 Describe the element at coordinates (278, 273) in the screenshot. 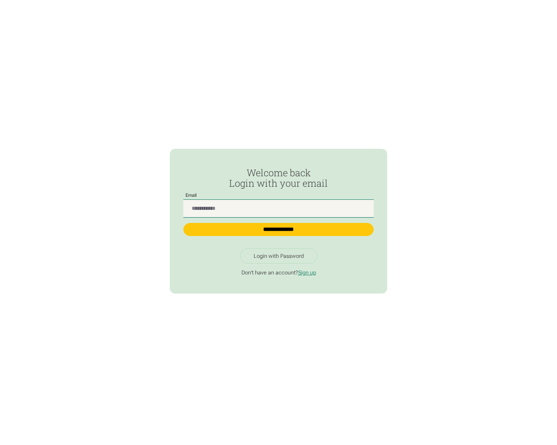

I see `p: Don't have an account?` at that location.